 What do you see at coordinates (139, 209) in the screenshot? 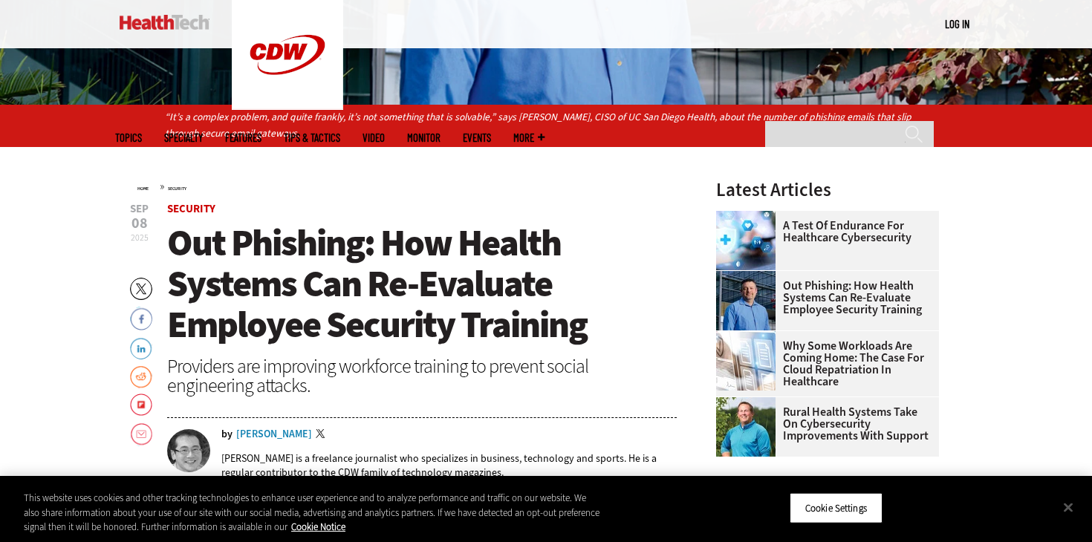
I see `span: Sep` at bounding box center [139, 209].